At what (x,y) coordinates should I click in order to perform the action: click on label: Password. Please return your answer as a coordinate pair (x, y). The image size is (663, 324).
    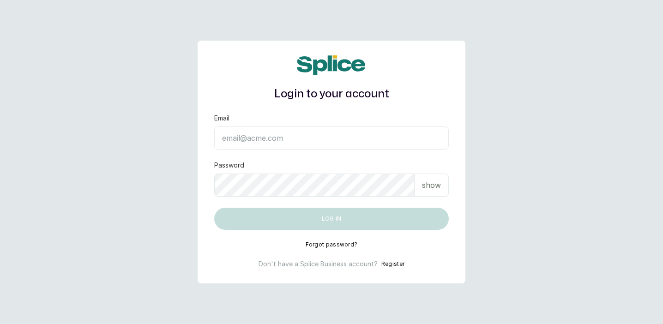
    Looking at the image, I should click on (229, 165).